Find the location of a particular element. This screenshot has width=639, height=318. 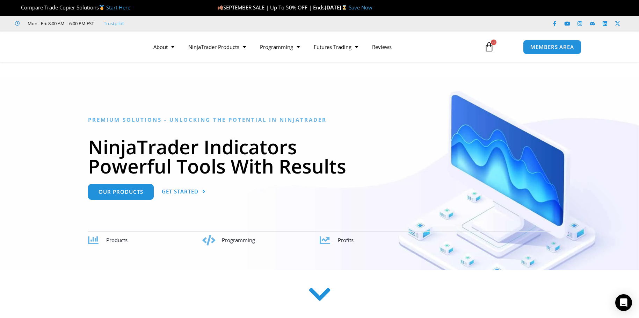

a: 0 is located at coordinates (489, 47).